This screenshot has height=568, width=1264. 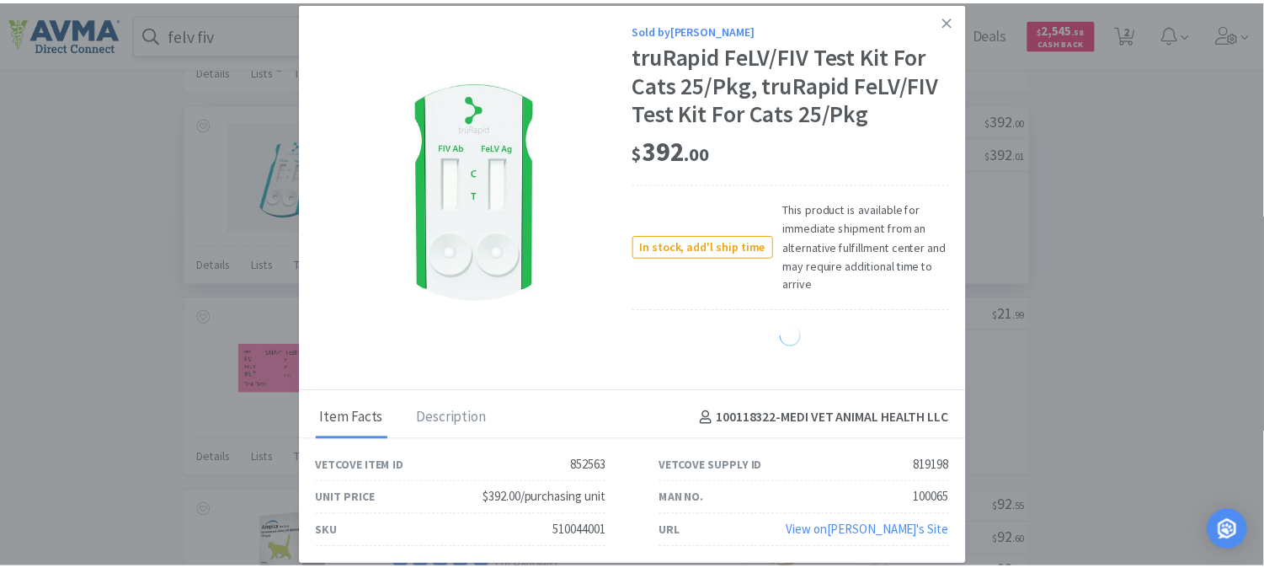 What do you see at coordinates (594, 466) in the screenshot?
I see `div: 852563` at bounding box center [594, 466].